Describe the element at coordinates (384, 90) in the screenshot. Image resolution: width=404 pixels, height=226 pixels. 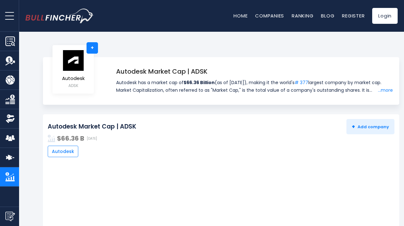
I see `a: ...more` at that location.